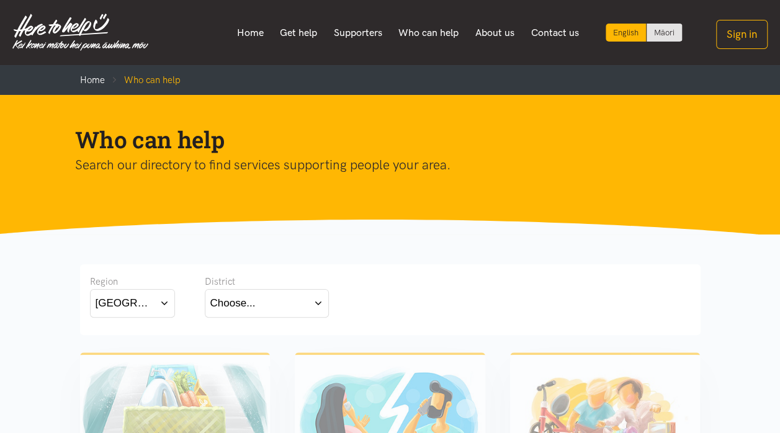 The image size is (780, 433). I want to click on a: Supporters, so click(357, 33).